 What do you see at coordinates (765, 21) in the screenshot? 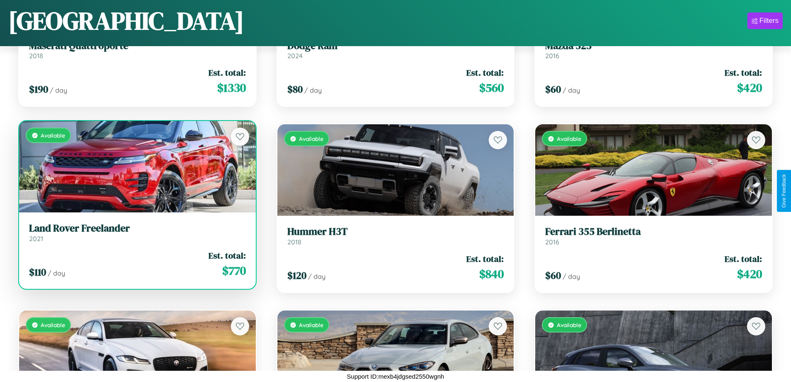
I see `button: Filters` at bounding box center [765, 21].